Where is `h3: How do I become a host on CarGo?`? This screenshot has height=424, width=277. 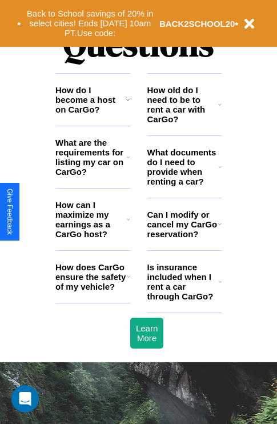 h3: How do I become a host on CarGo? is located at coordinates (90, 99).